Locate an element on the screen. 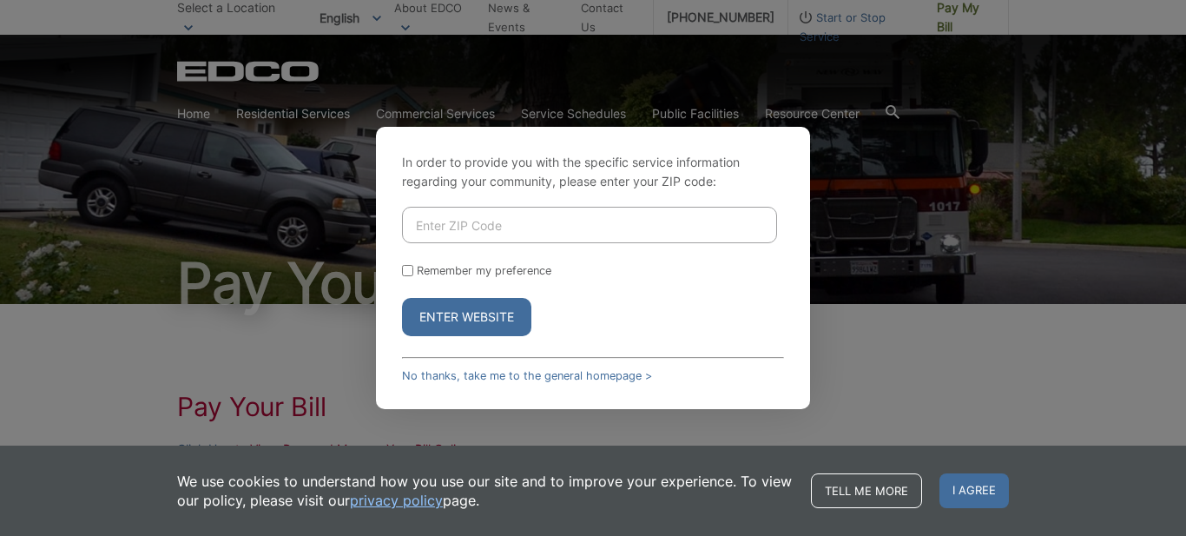 Image resolution: width=1186 pixels, height=536 pixels. p: We use cookies to understand how you use our site and to improve your experience. To view our pol... is located at coordinates (485, 490).